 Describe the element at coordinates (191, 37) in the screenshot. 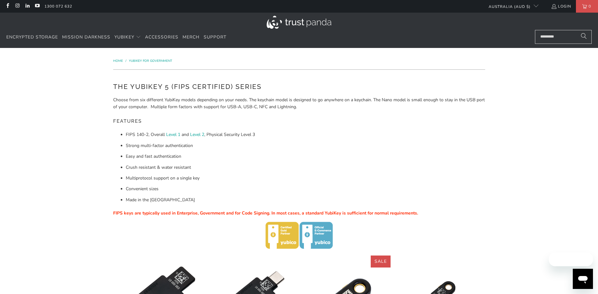

I see `span: Merch` at that location.